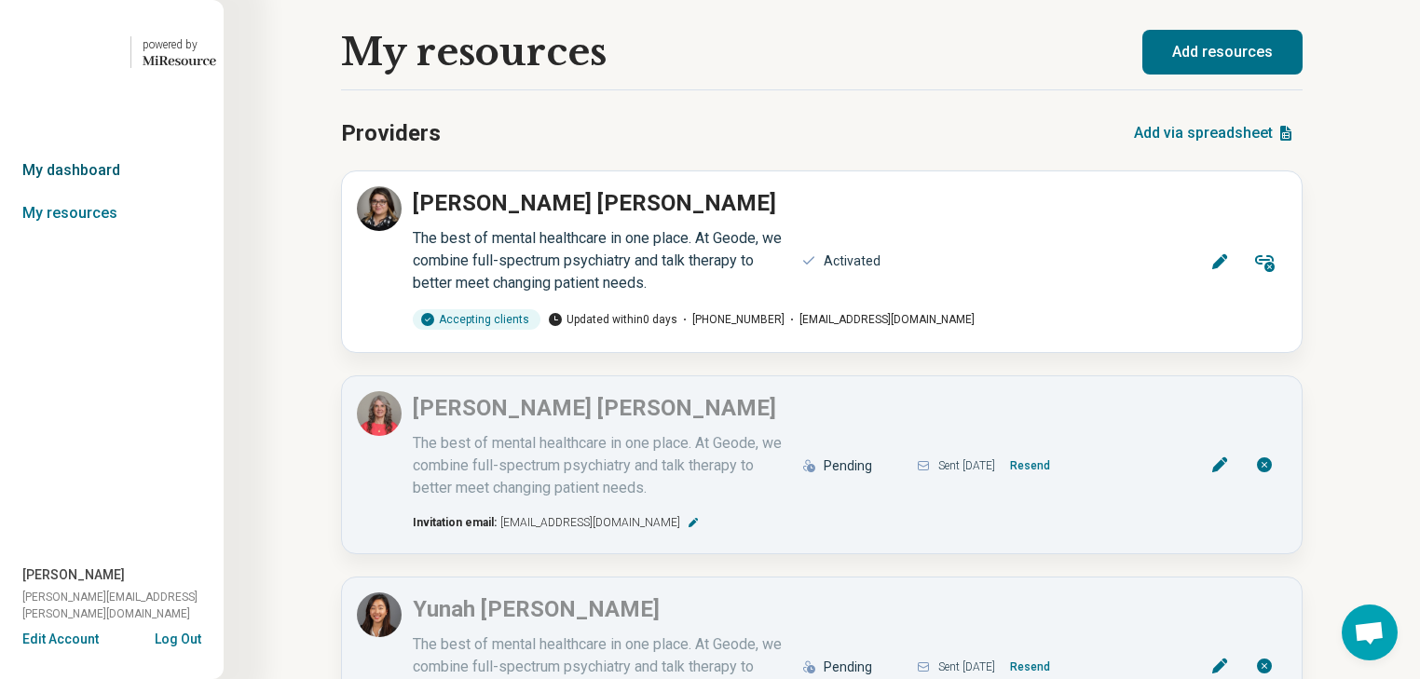 The height and width of the screenshot is (679, 1420). Describe the element at coordinates (178, 637) in the screenshot. I see `button: Log Out` at that location.